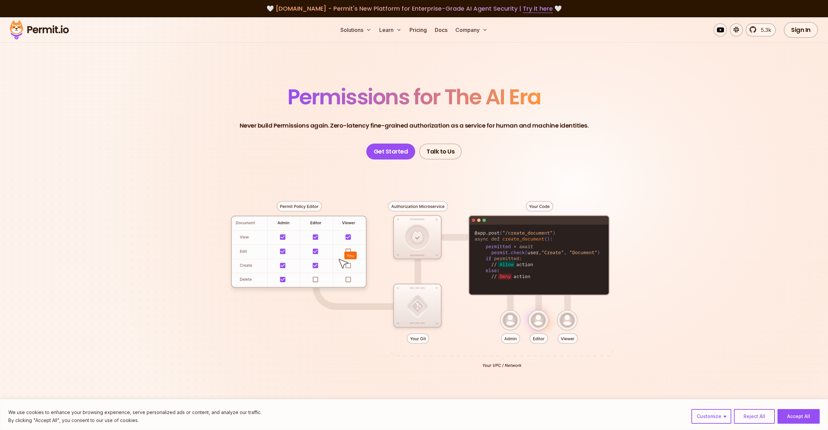  I want to click on button: Solutions, so click(356, 30).